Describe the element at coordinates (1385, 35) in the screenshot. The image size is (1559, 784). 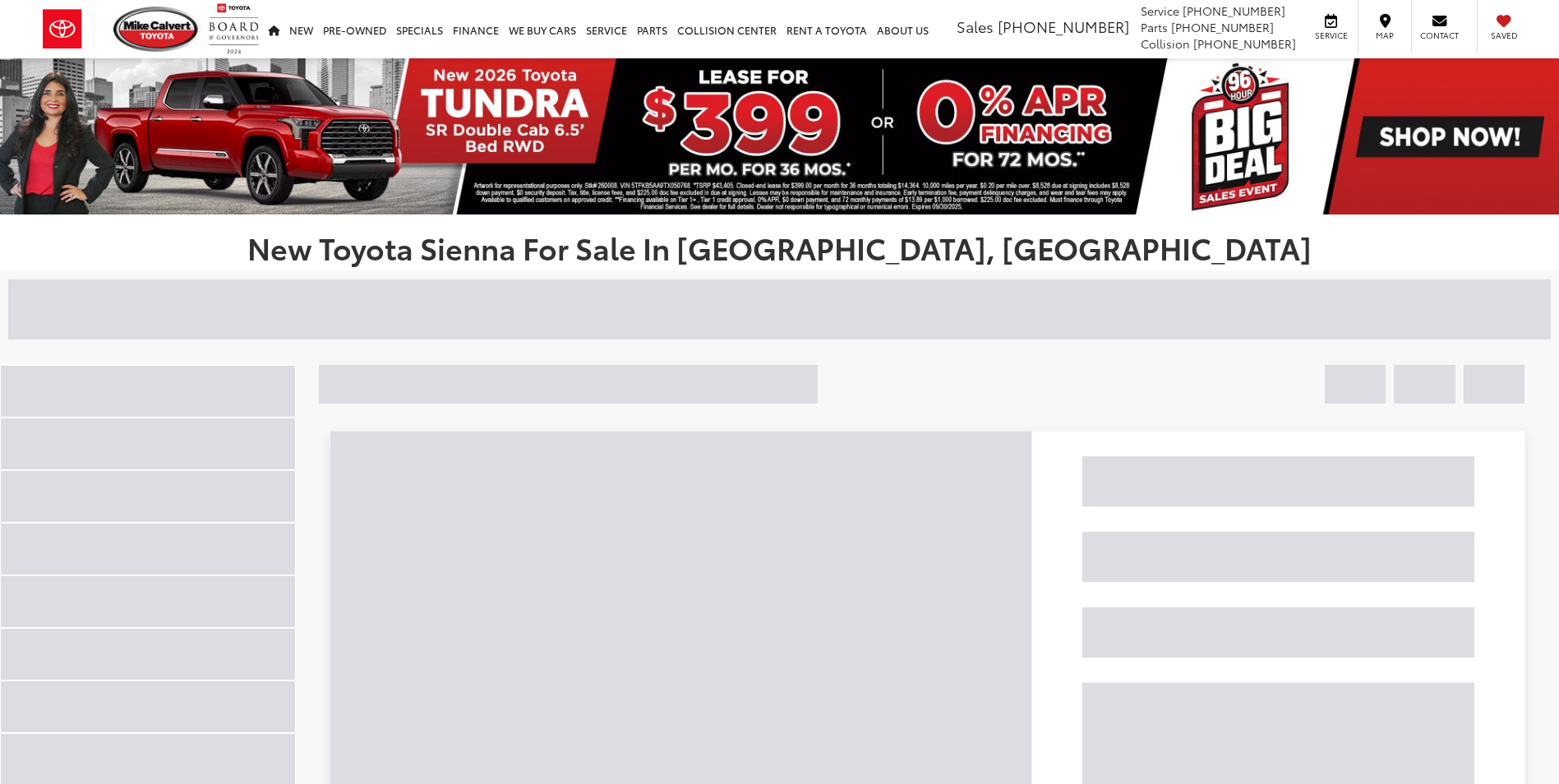
I see `span: Map` at that location.